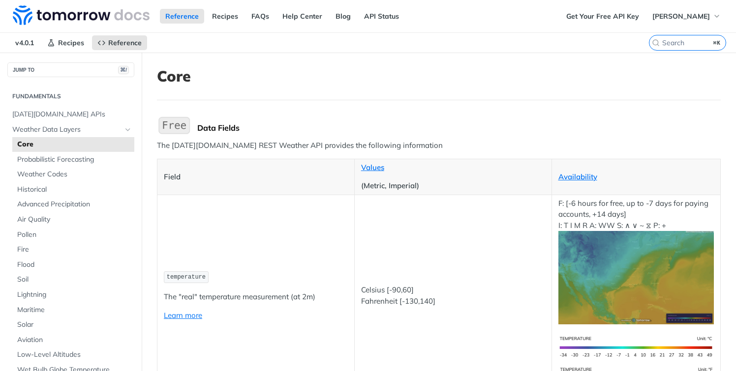  Describe the element at coordinates (74, 325) in the screenshot. I see `span: Solar` at that location.